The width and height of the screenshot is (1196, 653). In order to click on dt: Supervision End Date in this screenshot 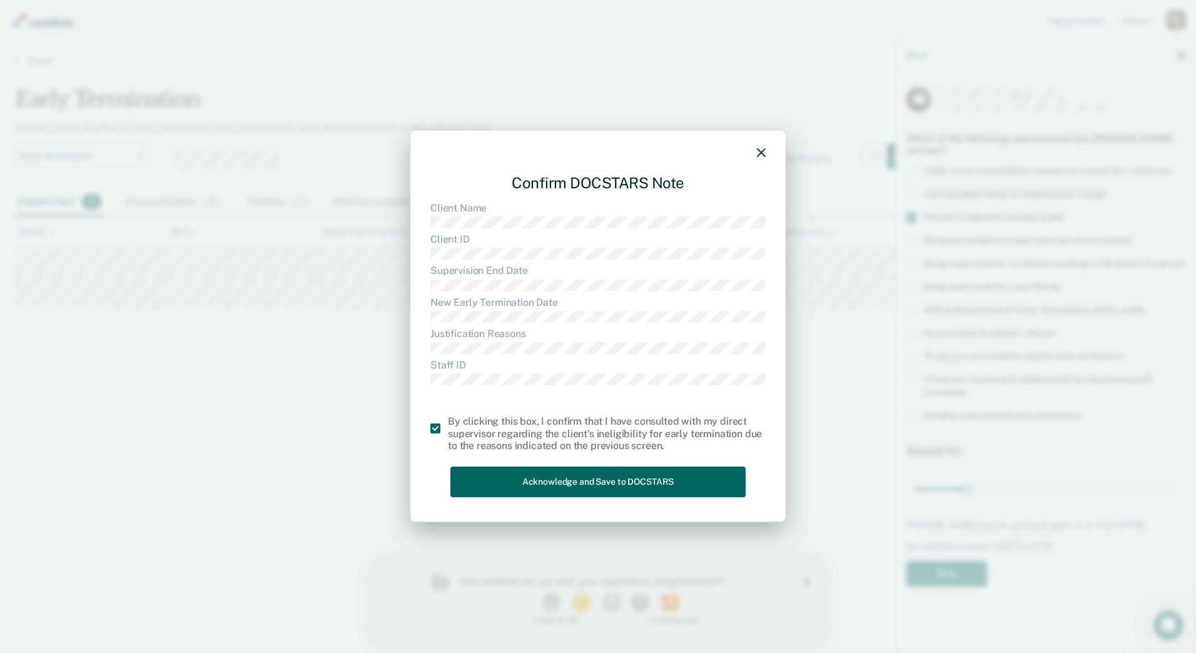, I will do `click(598, 270)`.